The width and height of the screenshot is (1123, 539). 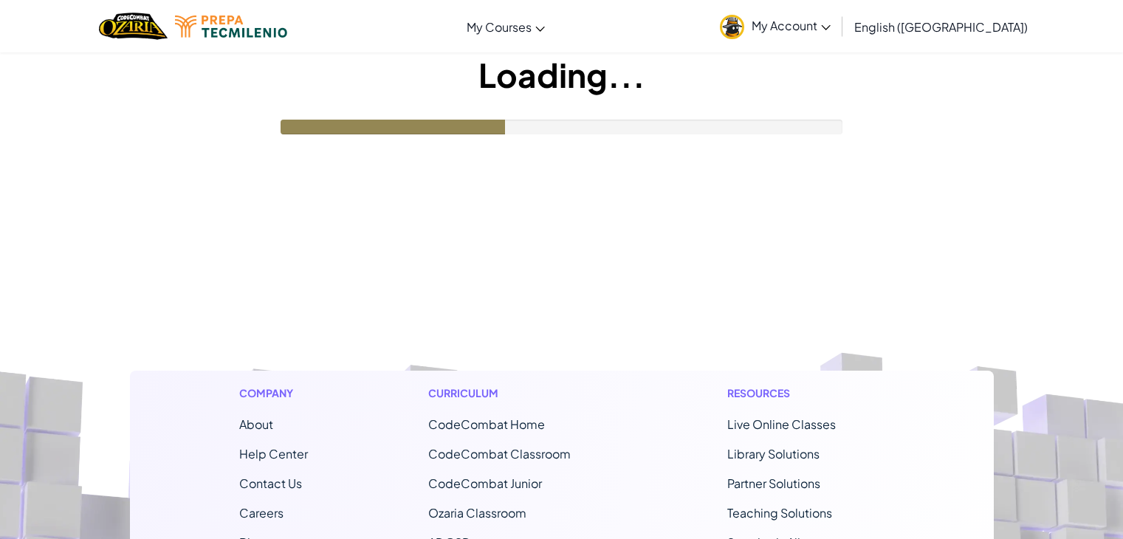 I want to click on span: Contact Us, so click(x=270, y=483).